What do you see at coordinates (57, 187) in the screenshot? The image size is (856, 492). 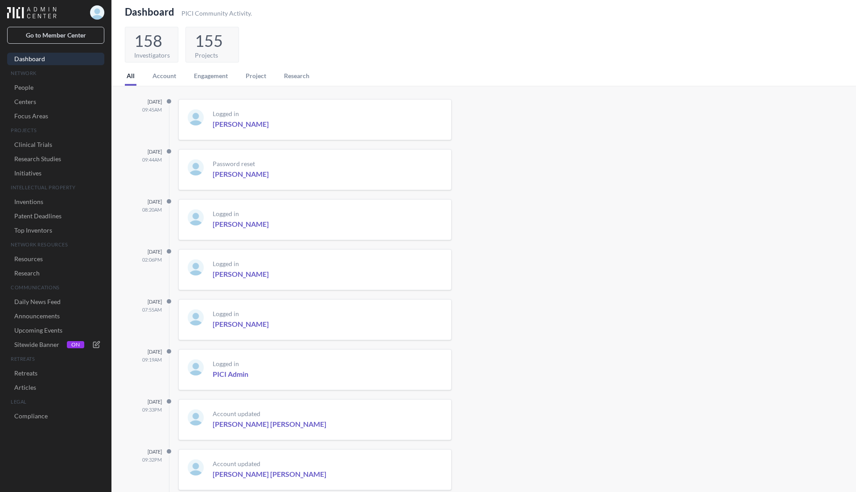 I see `span: INTELLECTUAL PROPERTY` at bounding box center [57, 187].